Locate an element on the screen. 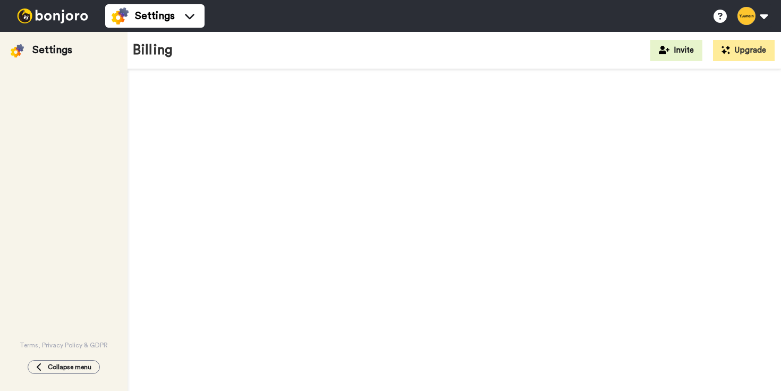  button: Upgrade is located at coordinates (744, 51).